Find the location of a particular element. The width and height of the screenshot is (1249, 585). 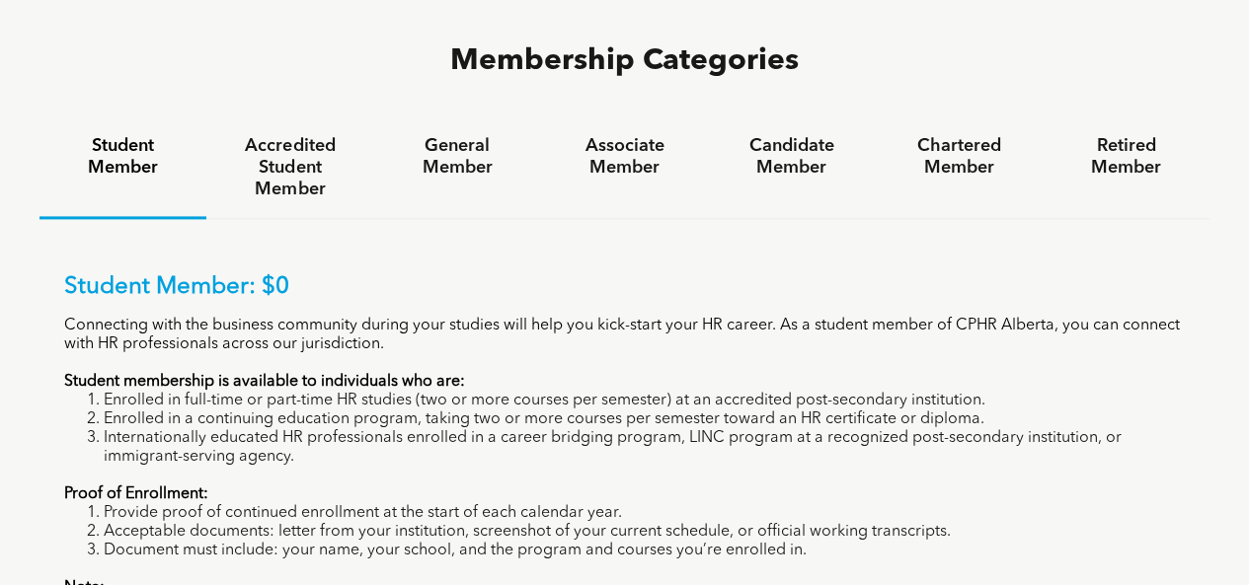

h4: Candidate Member is located at coordinates (791, 157).